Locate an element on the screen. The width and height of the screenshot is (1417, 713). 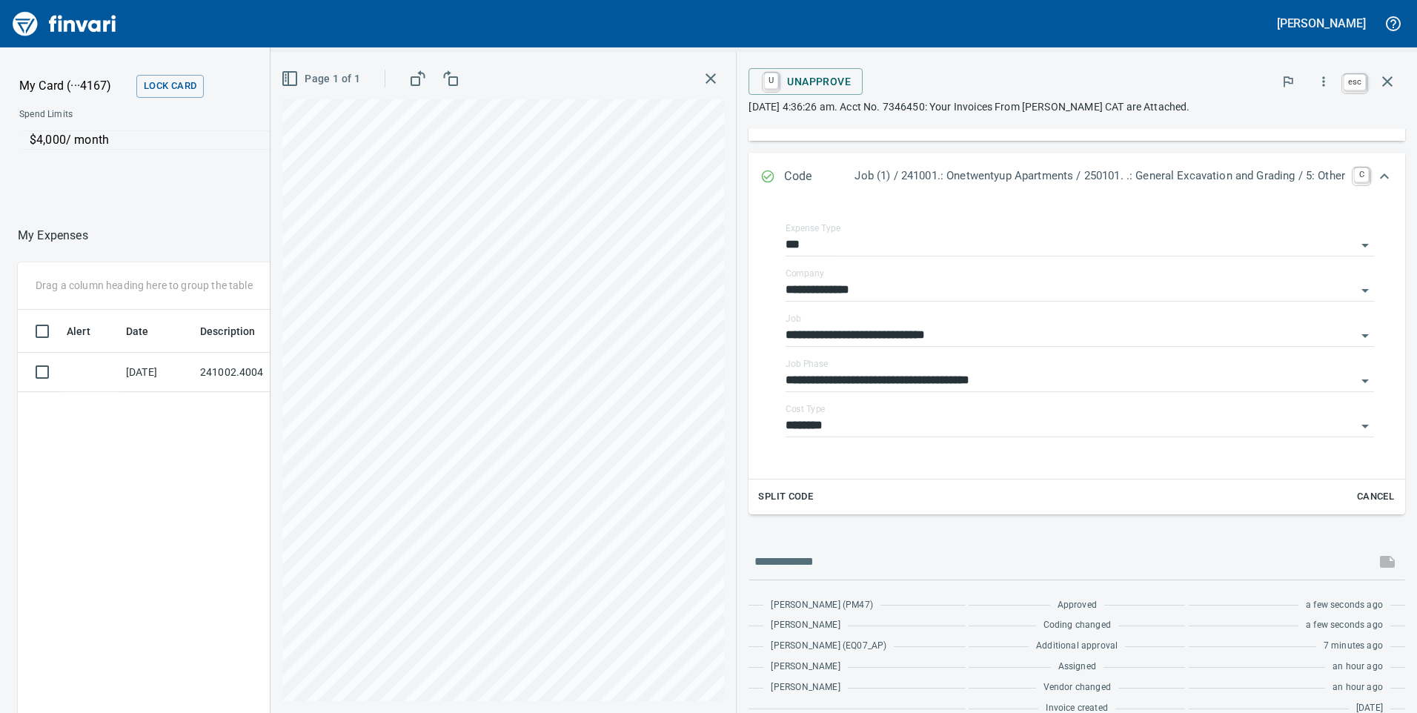
span: Unapprove is located at coordinates (806, 82).